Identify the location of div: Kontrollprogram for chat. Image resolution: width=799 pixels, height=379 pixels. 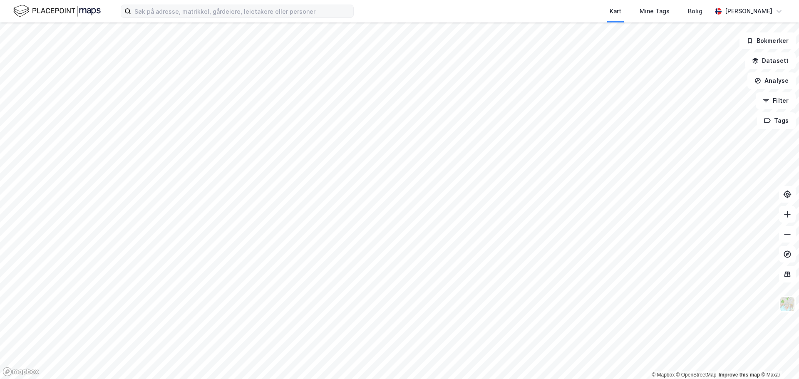
(778, 359).